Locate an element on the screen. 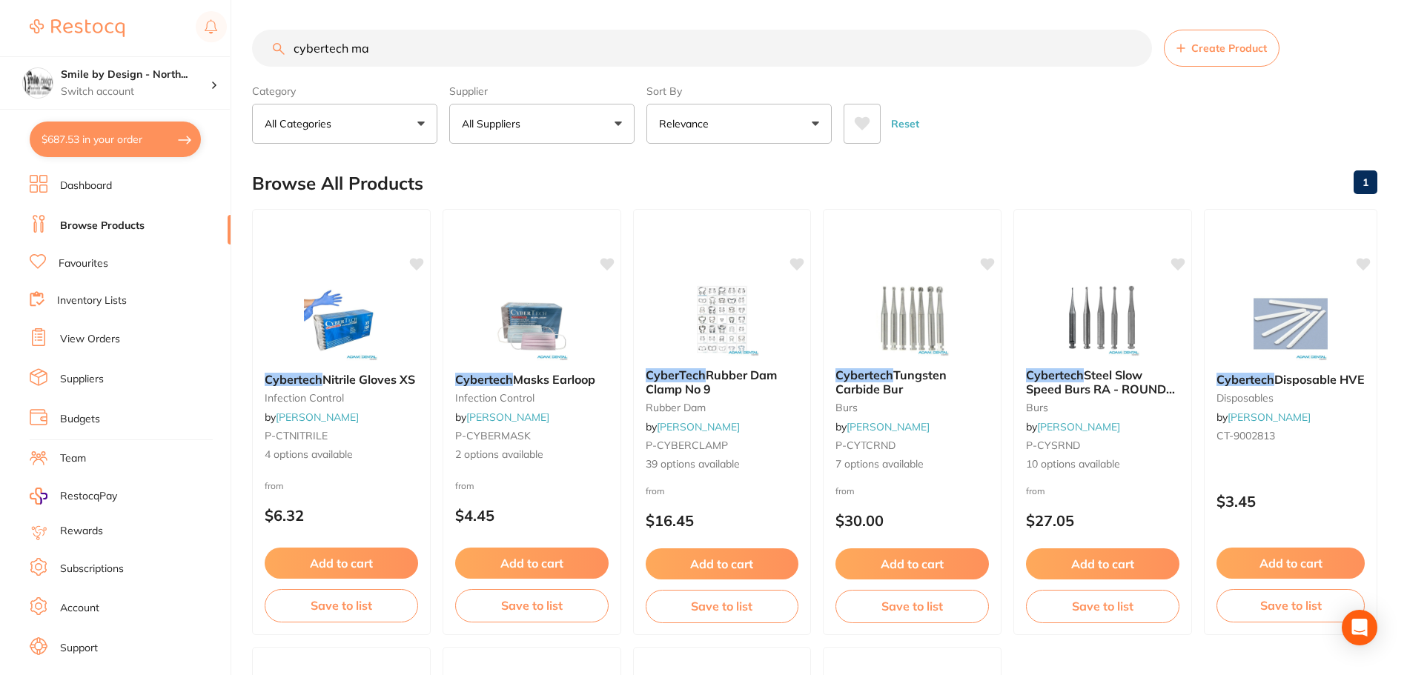 The image size is (1407, 675). label: Supplier is located at coordinates (542, 91).